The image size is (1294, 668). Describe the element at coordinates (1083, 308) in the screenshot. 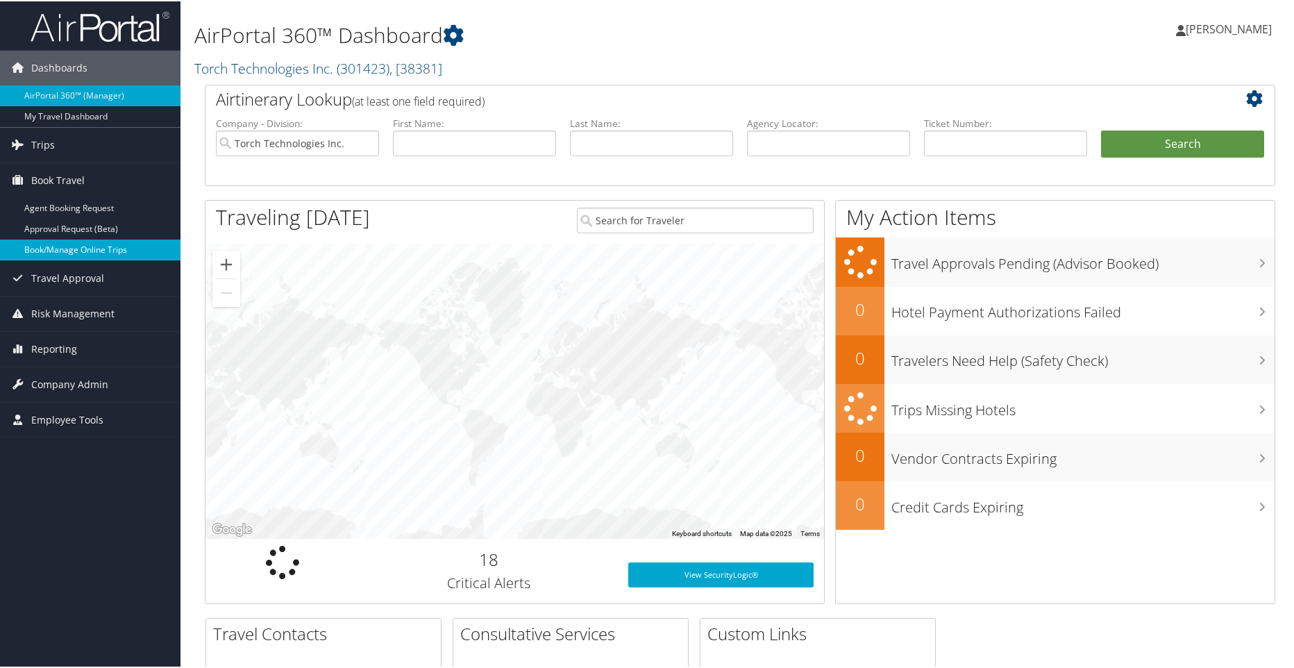

I see `h3: Hotel Payment Authorizations Failed` at that location.